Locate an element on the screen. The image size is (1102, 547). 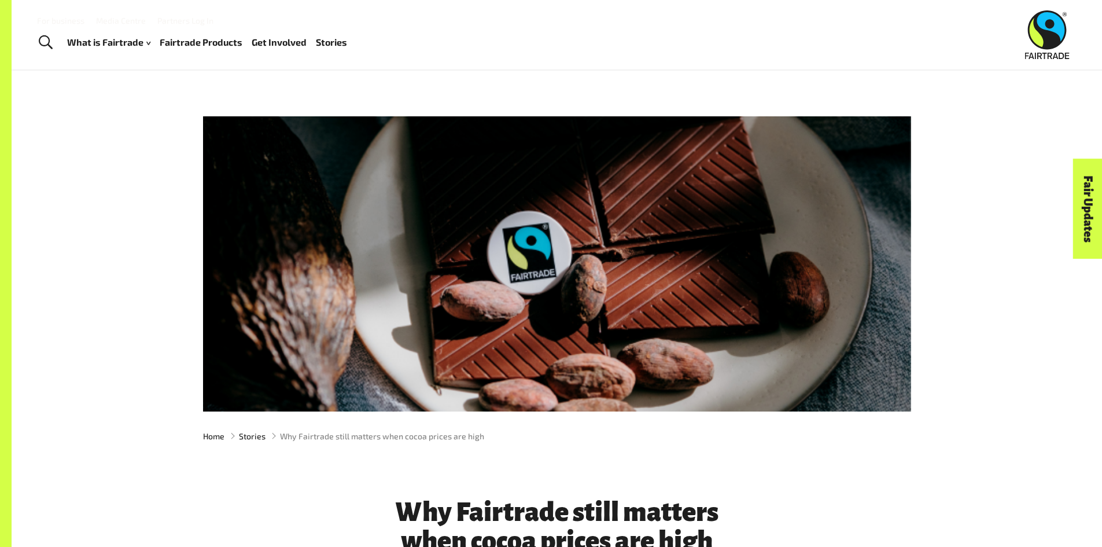
span: Stories is located at coordinates (252, 436).